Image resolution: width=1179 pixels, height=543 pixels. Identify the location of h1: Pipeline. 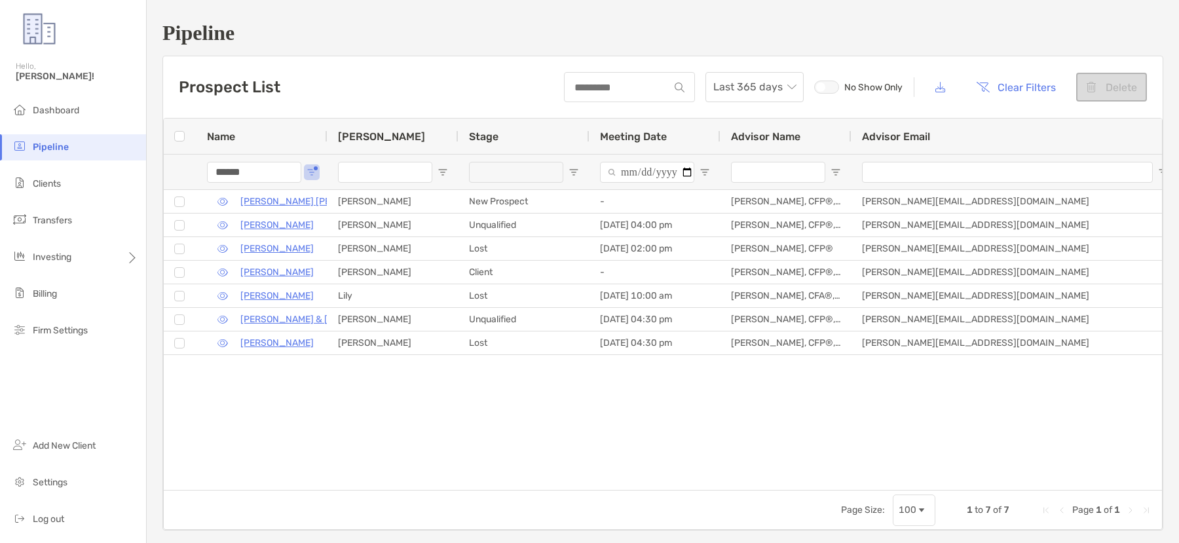
(663, 33).